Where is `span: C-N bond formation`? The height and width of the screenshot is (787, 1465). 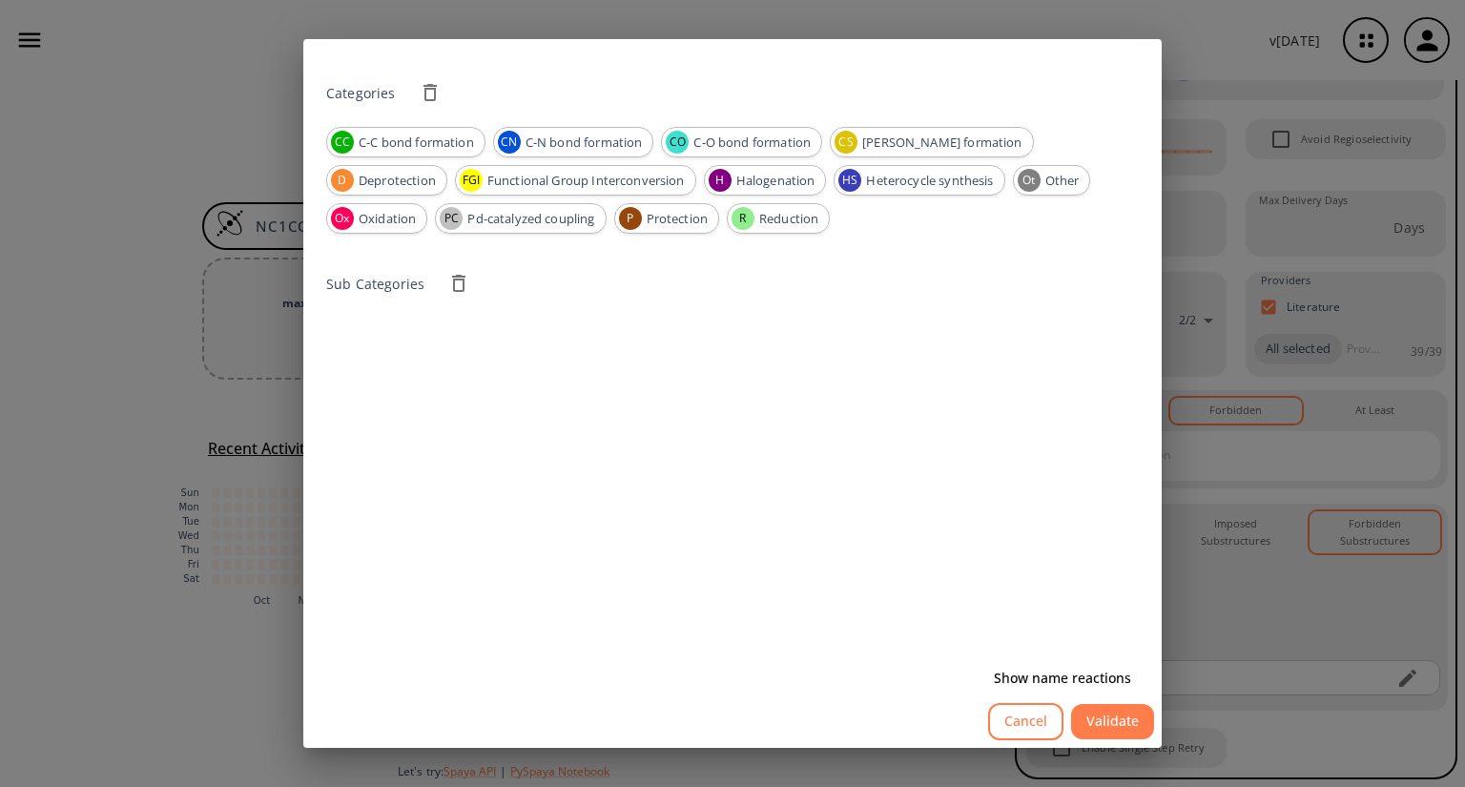
span: C-N bond formation is located at coordinates (584, 143).